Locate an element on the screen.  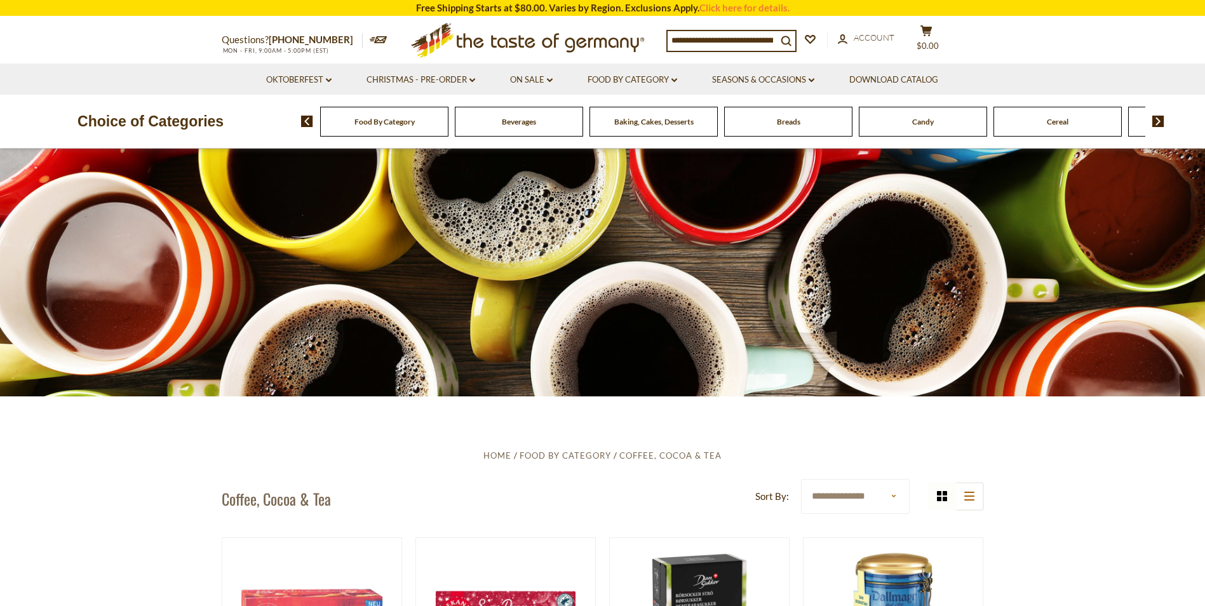
img: previous arrow is located at coordinates (307, 121).